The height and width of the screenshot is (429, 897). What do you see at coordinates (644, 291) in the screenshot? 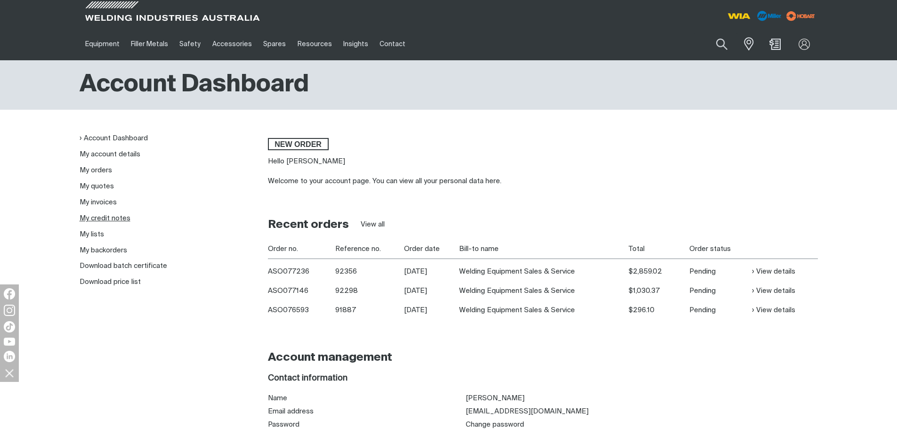
I see `span: $1,030.37` at bounding box center [644, 291].